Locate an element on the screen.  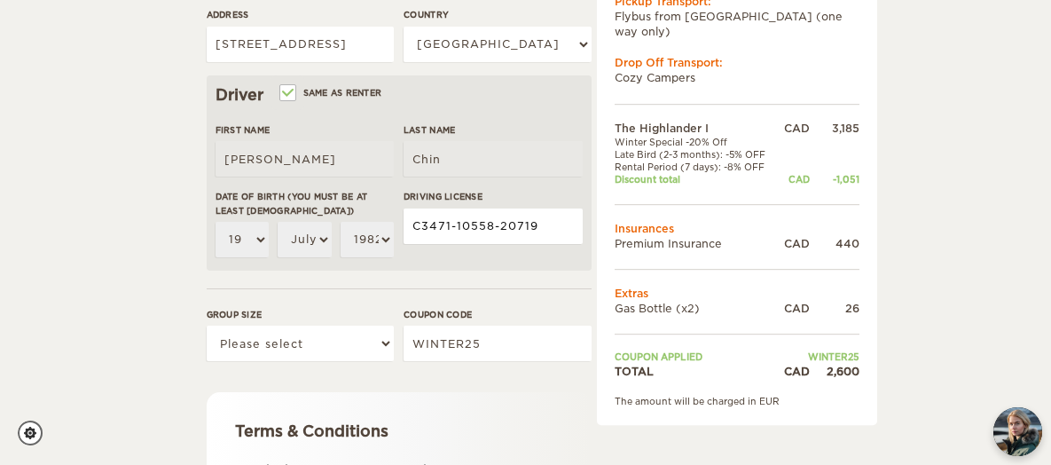
td: Rental Period (7 days): -8% OFF is located at coordinates (696, 167).